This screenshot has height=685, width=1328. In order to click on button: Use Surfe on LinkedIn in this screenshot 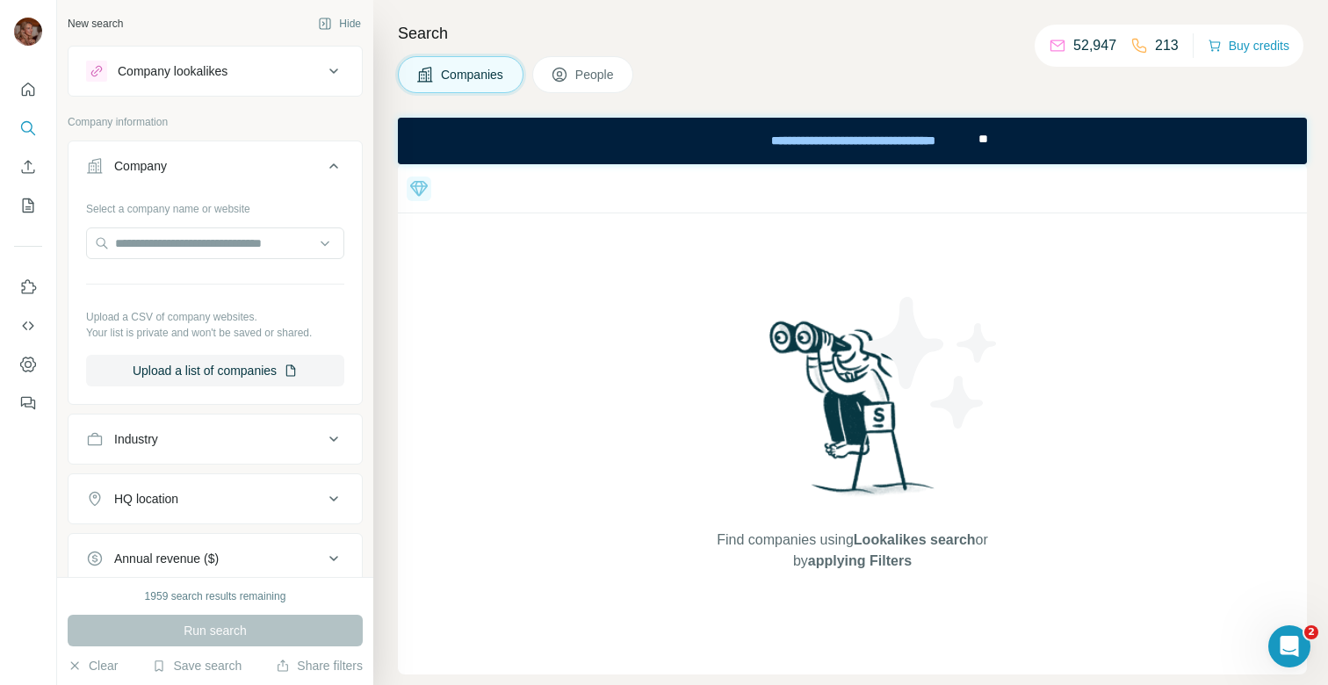, I will do `click(28, 287)`.